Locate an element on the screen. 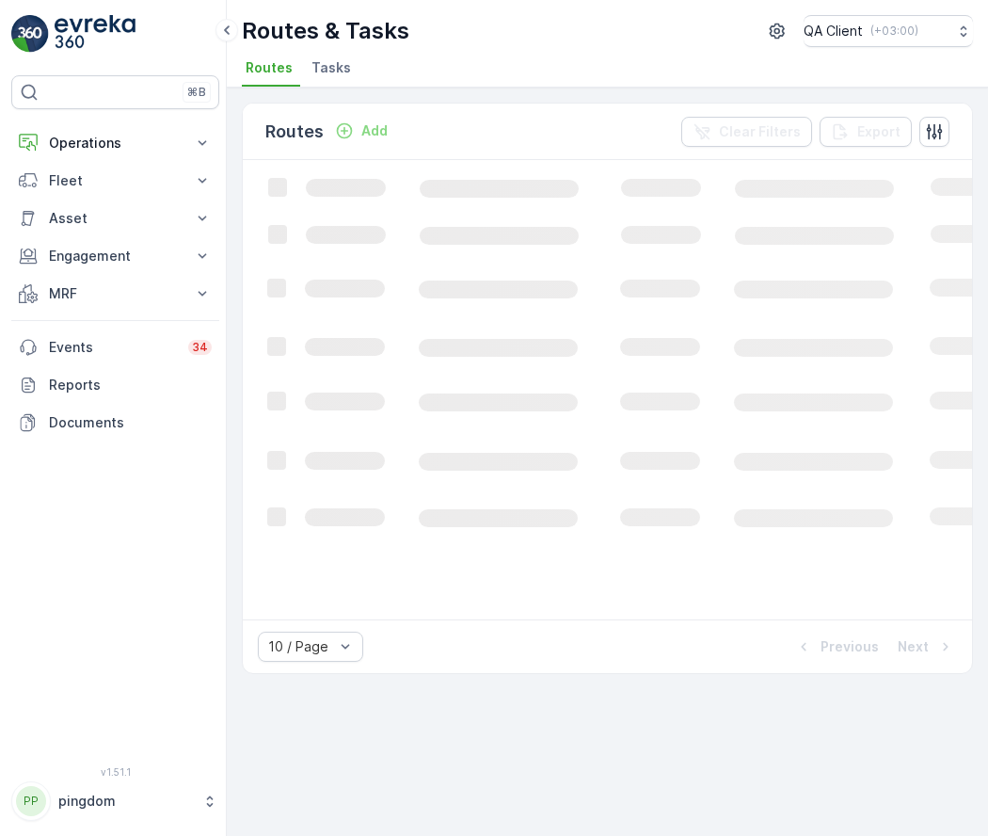  p: 34 is located at coordinates (200, 347).